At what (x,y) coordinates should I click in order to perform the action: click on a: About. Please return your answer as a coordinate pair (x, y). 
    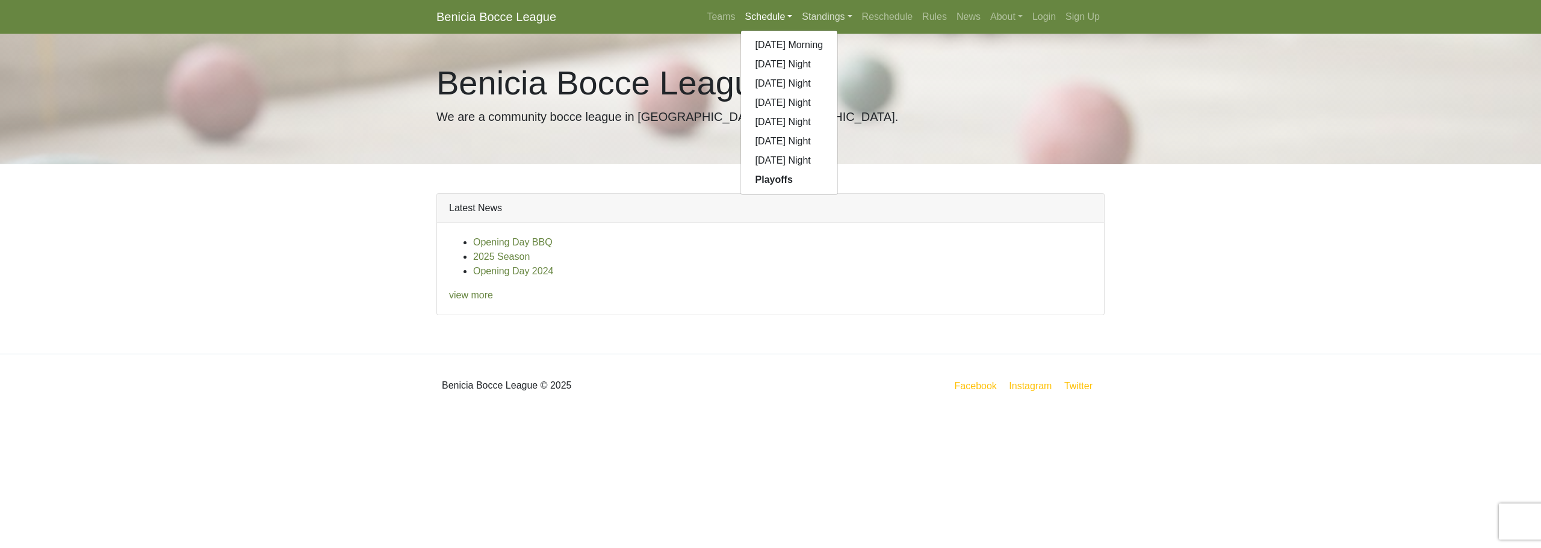
    Looking at the image, I should click on (1007, 17).